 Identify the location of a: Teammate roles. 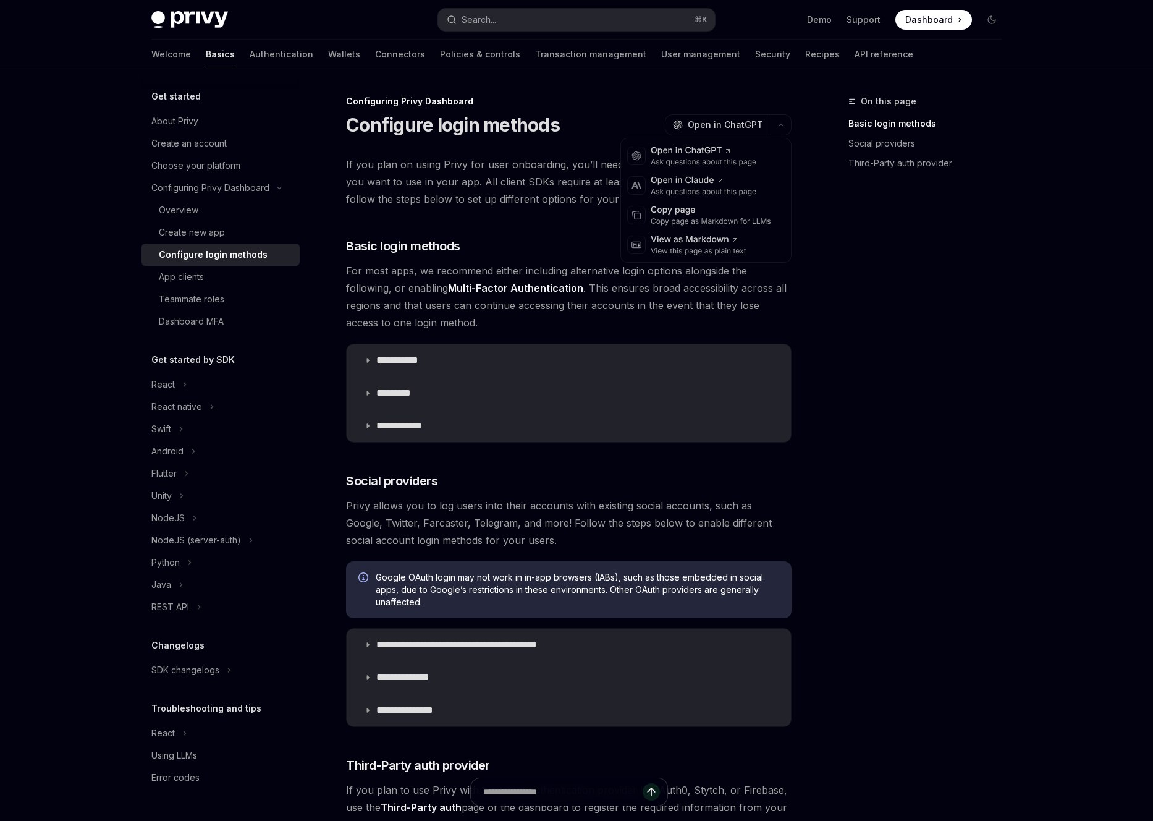
(221, 299).